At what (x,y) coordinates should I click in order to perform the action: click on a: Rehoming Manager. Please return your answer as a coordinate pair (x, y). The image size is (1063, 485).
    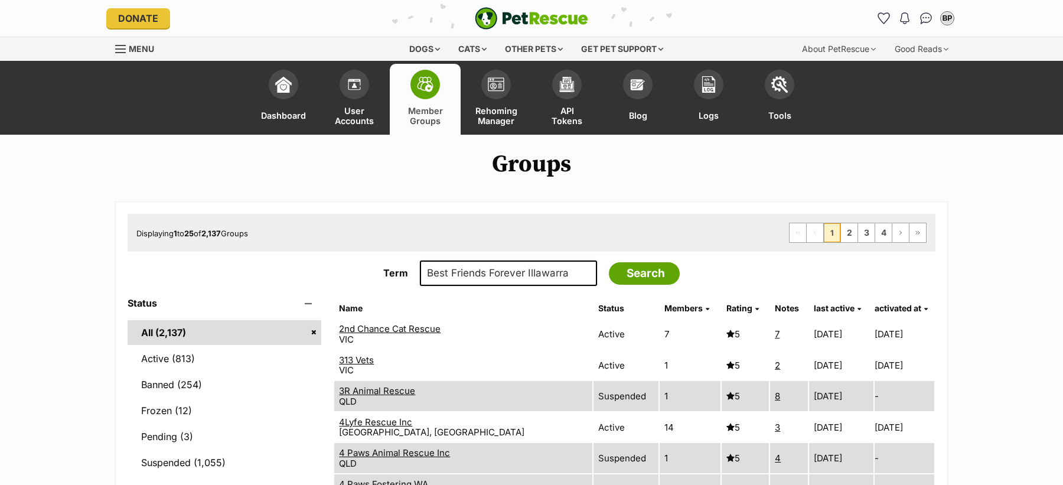
    Looking at the image, I should click on (496, 99).